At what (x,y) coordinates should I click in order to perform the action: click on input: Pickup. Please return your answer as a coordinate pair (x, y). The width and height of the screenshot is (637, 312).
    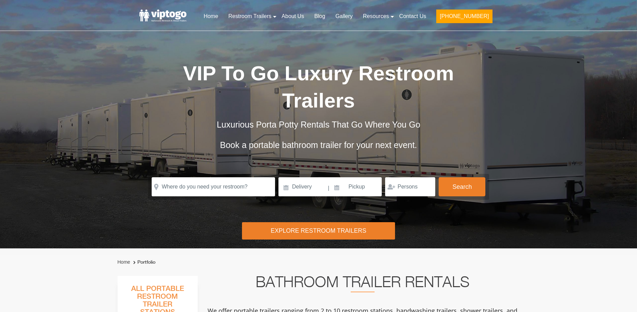
    Looking at the image, I should click on (356, 187).